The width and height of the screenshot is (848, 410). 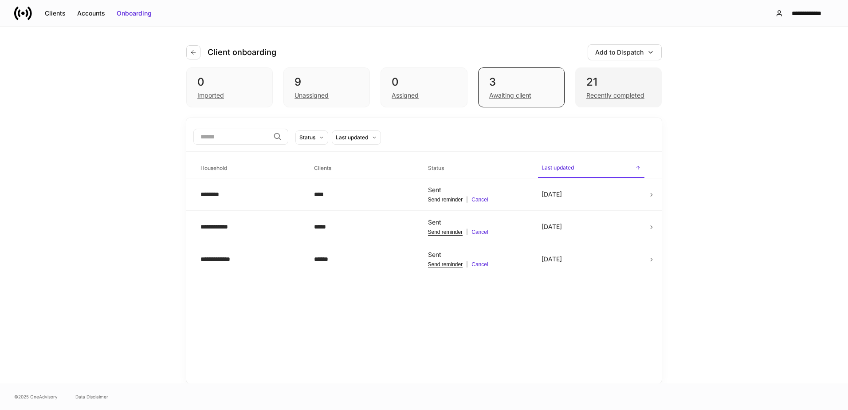 I want to click on span: © 2025 OneAdvisory, so click(x=36, y=396).